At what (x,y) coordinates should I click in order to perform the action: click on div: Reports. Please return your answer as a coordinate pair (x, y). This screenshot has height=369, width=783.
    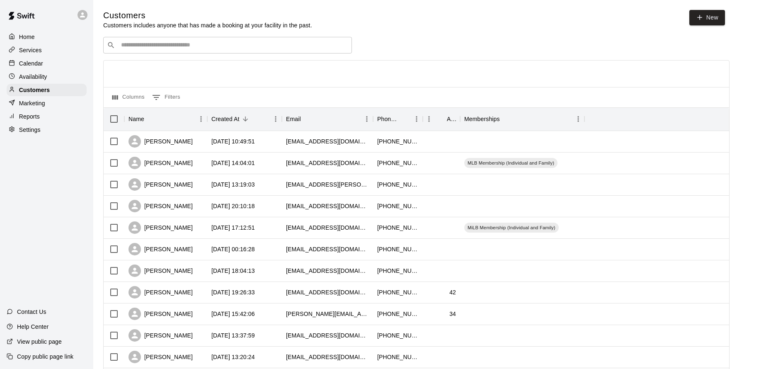
    Looking at the image, I should click on (46, 117).